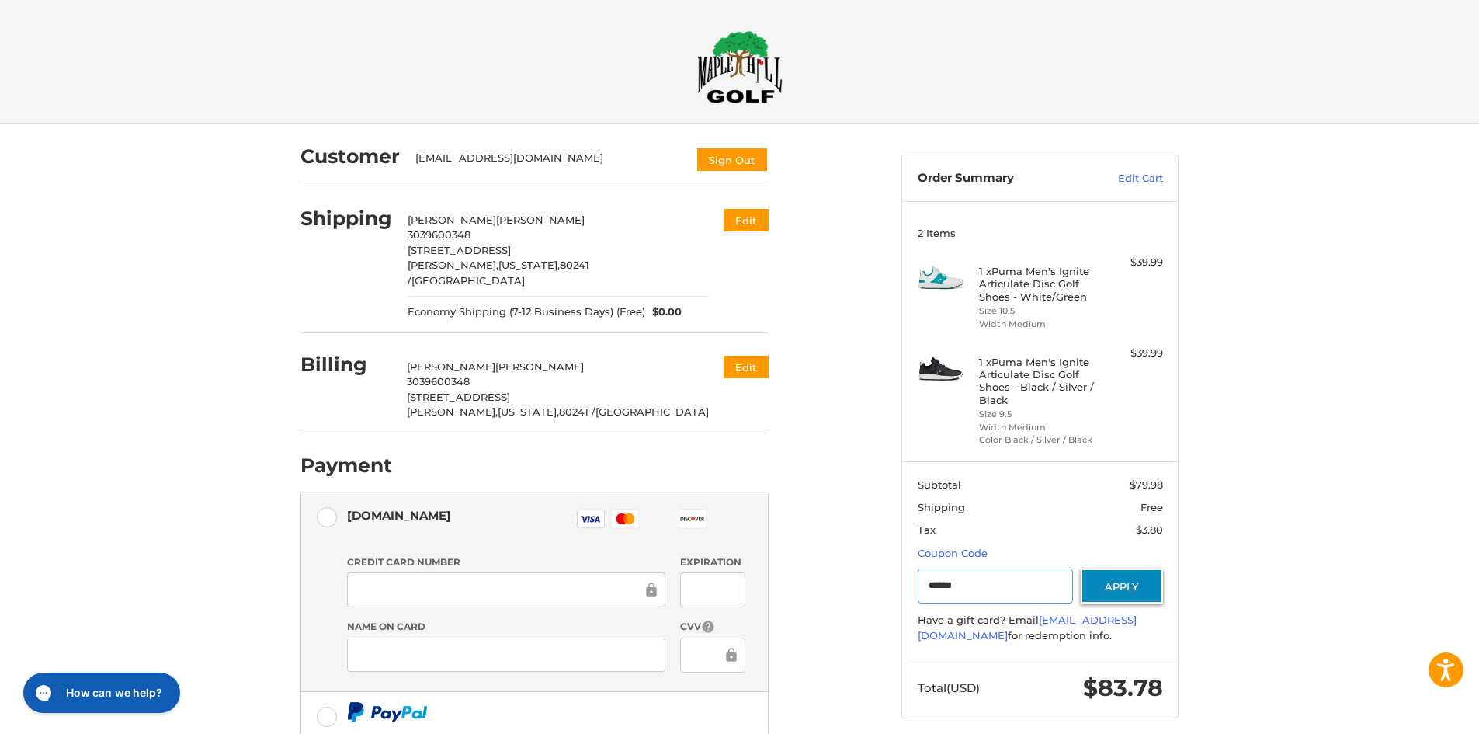 The image size is (1479, 734). What do you see at coordinates (1146, 484) in the screenshot?
I see `span: $79.98` at bounding box center [1146, 484].